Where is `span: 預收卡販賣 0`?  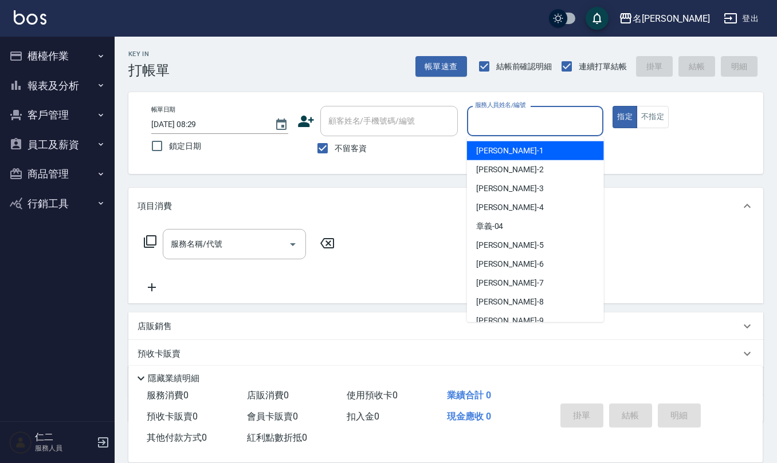 span: 預收卡販賣 0 is located at coordinates (172, 416).